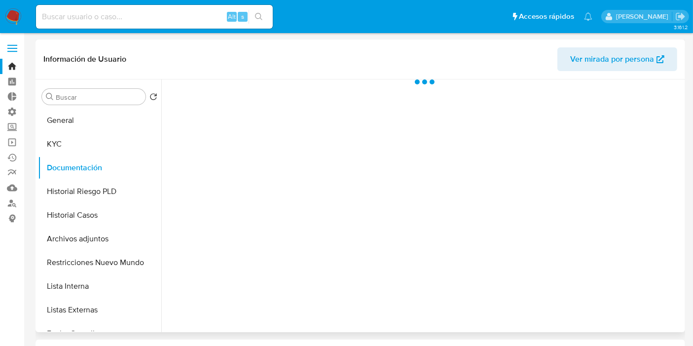  I want to click on button: Listas Externas, so click(100, 310).